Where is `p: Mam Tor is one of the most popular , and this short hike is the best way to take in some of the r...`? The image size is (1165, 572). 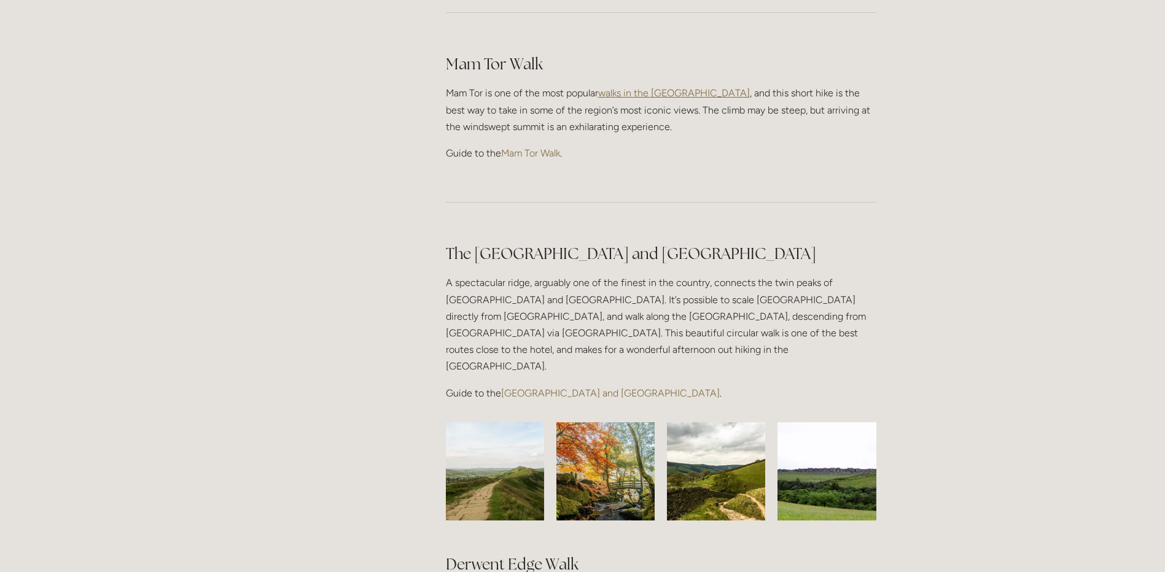 p: Mam Tor is one of the most popular , and this short hike is the best way to take in some of the r... is located at coordinates (661, 110).